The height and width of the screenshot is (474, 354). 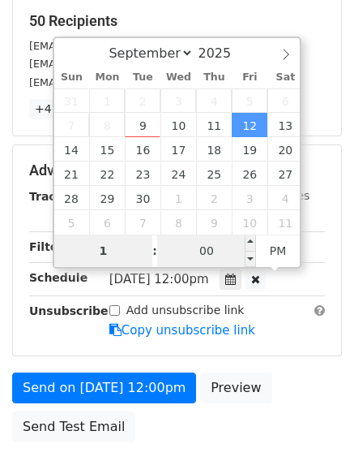 What do you see at coordinates (285, 101) in the screenshot?
I see `span: September 6, 2025` at bounding box center [285, 101].